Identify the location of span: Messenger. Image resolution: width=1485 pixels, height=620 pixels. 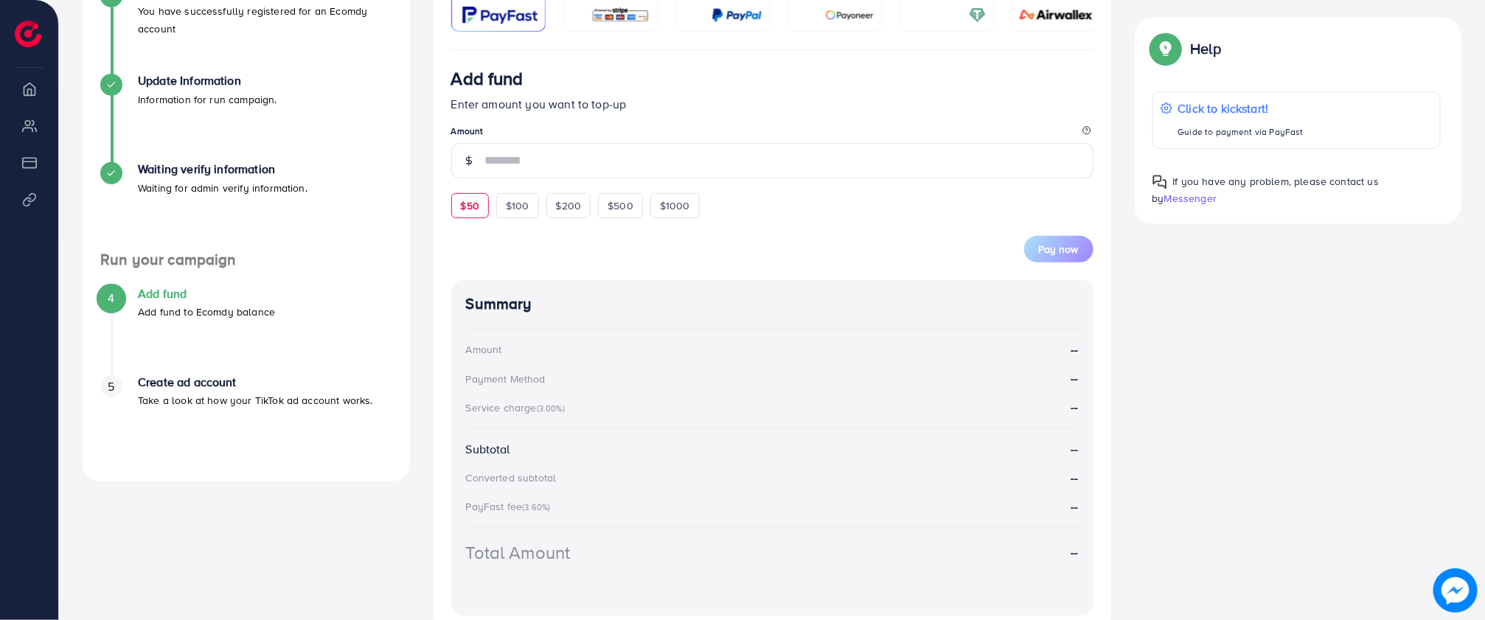
(1190, 198).